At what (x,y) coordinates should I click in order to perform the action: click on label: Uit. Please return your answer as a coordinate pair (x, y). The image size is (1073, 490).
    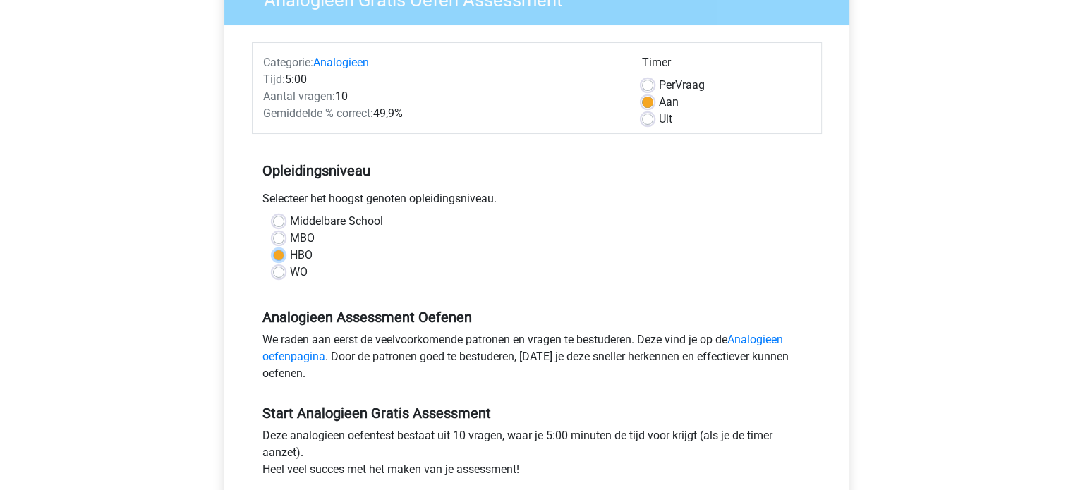
    Looking at the image, I should click on (665, 119).